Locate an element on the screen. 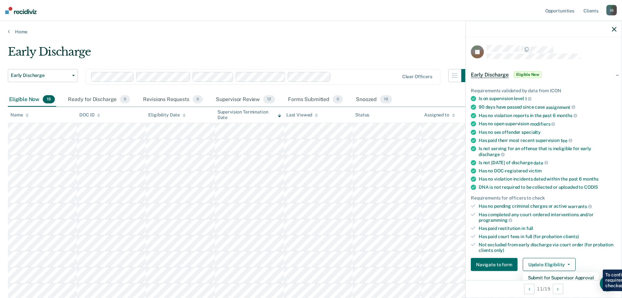 The image size is (622, 298). span: full is located at coordinates (530, 228).